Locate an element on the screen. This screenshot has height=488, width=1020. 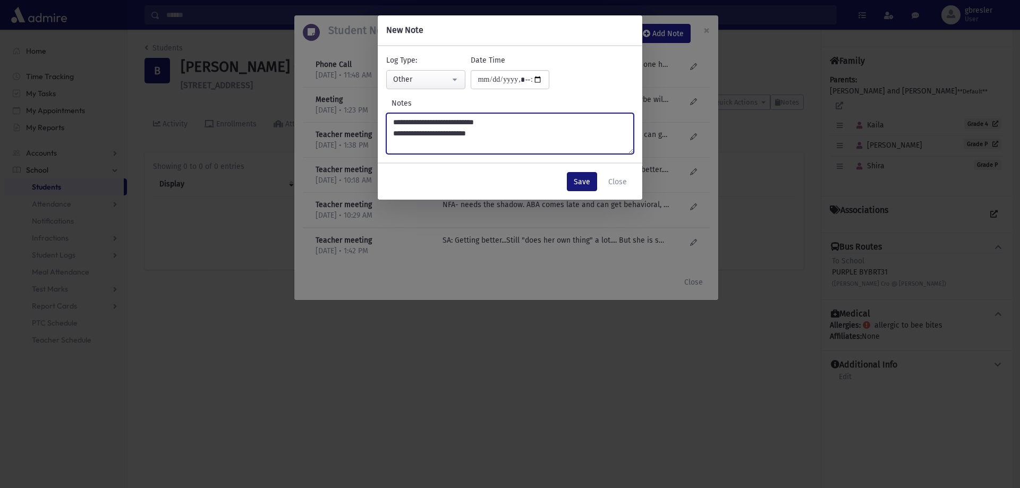
button: Other is located at coordinates (426, 80).